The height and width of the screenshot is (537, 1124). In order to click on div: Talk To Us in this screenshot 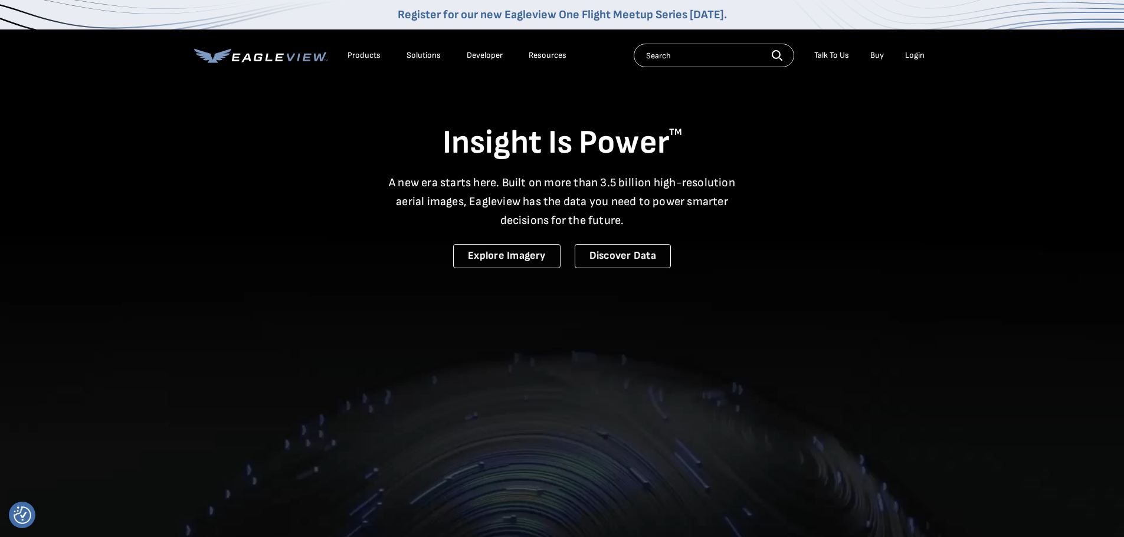, I will do `click(831, 55)`.